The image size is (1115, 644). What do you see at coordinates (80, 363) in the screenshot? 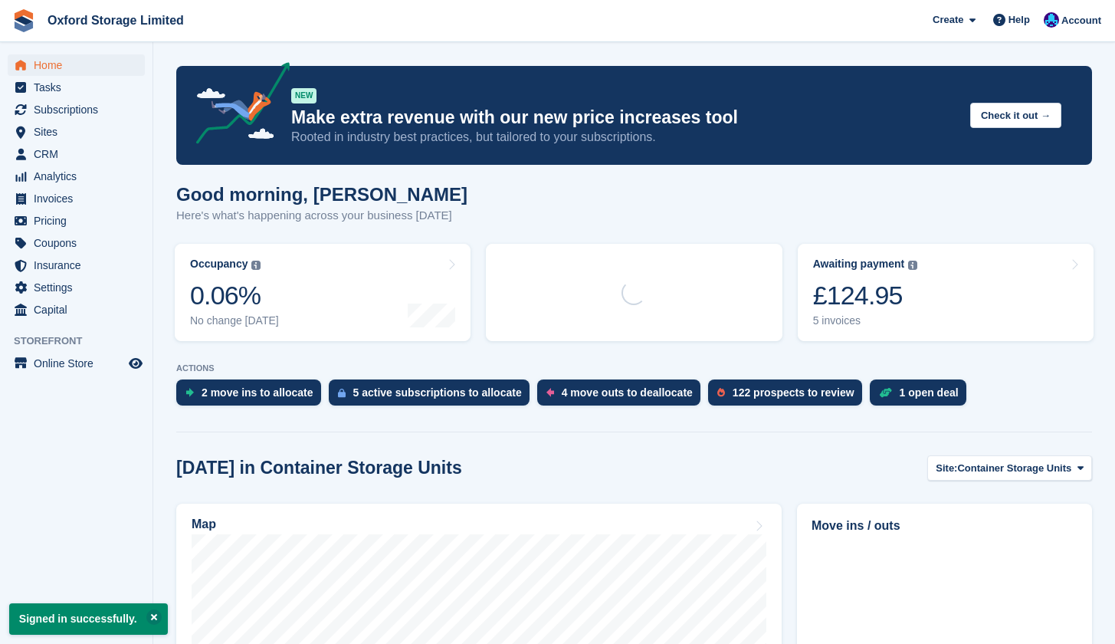
I see `span: Online Store` at bounding box center [80, 363].